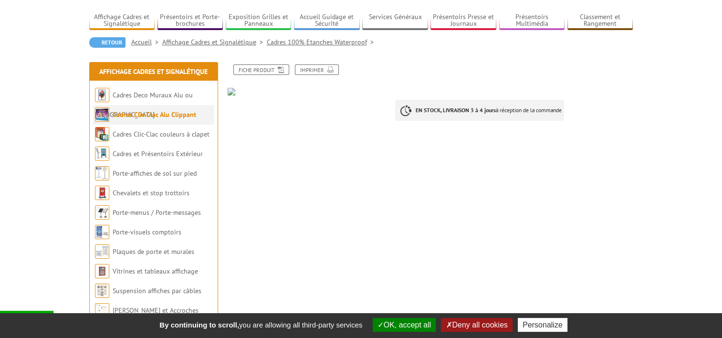 The width and height of the screenshot is (722, 338). Describe the element at coordinates (477, 324) in the screenshot. I see `button: Deny all cookies` at that location.